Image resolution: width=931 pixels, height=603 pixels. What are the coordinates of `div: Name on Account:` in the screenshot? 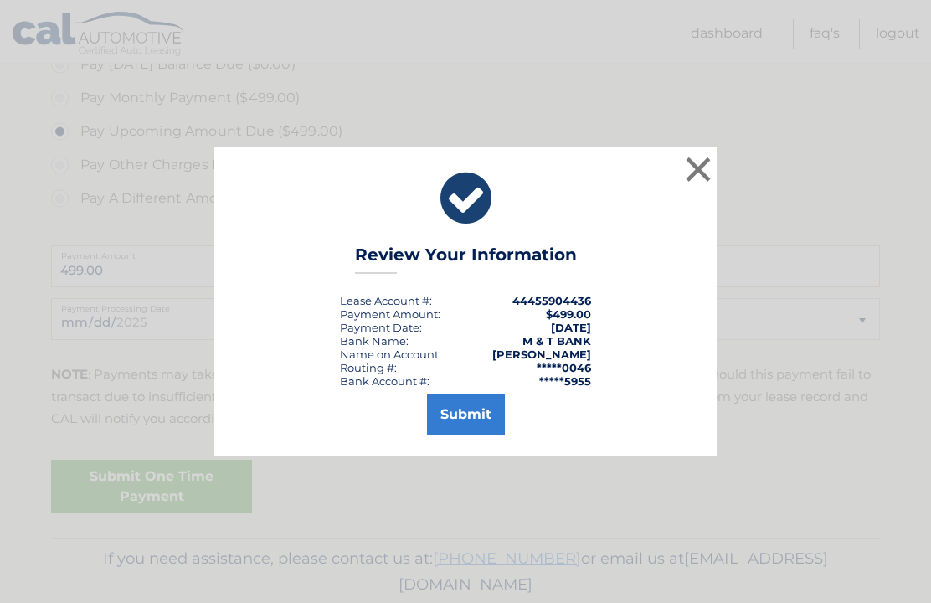 It's located at (390, 354).